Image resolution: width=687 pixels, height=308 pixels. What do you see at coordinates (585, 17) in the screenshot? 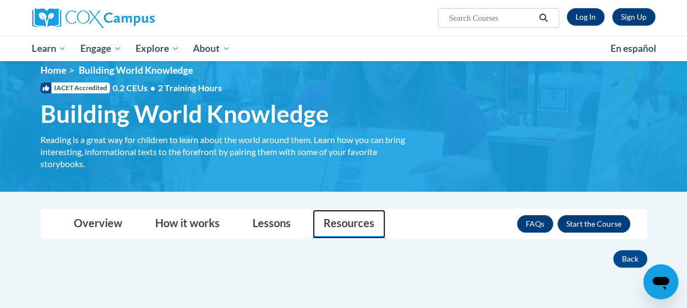
I see `a: Log In` at bounding box center [585, 17].